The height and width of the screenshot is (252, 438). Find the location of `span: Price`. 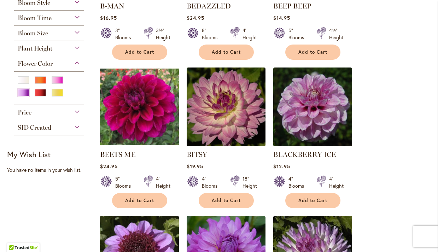

span: Price is located at coordinates (24, 113).